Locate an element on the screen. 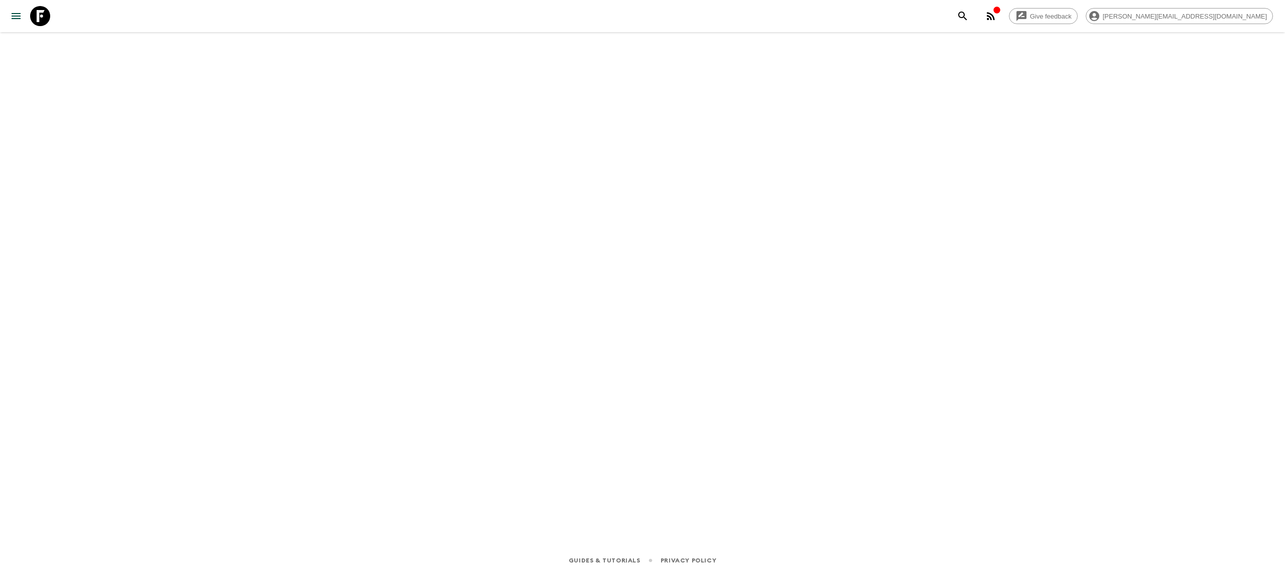  span: Give feedback is located at coordinates (1051, 16).